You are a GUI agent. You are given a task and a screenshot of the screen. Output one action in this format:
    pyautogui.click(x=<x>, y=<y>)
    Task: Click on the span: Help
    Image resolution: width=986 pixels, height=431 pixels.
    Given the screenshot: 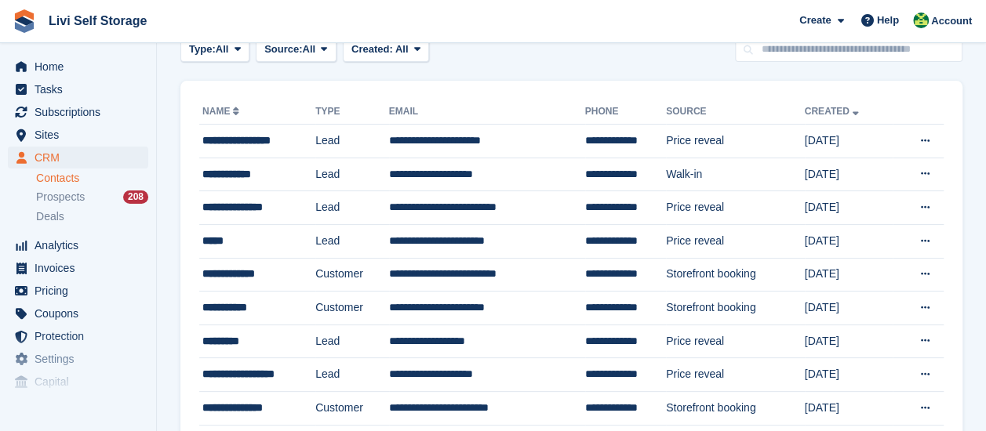 What is the action you would take?
    pyautogui.click(x=888, y=20)
    